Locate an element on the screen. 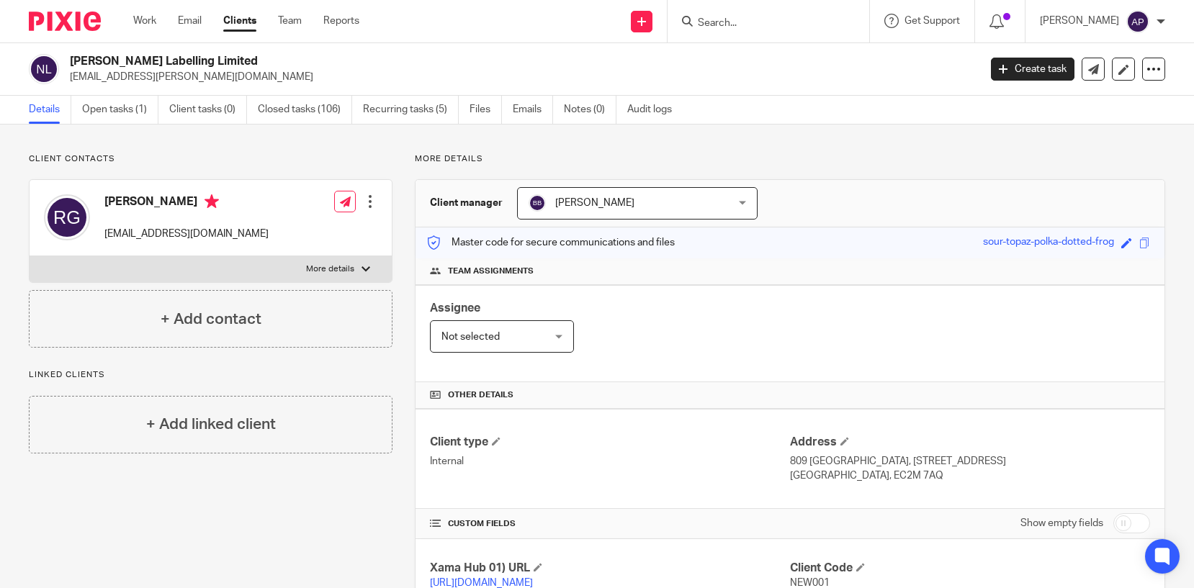 This screenshot has height=588, width=1194. h4: + Add linked client is located at coordinates (211, 424).